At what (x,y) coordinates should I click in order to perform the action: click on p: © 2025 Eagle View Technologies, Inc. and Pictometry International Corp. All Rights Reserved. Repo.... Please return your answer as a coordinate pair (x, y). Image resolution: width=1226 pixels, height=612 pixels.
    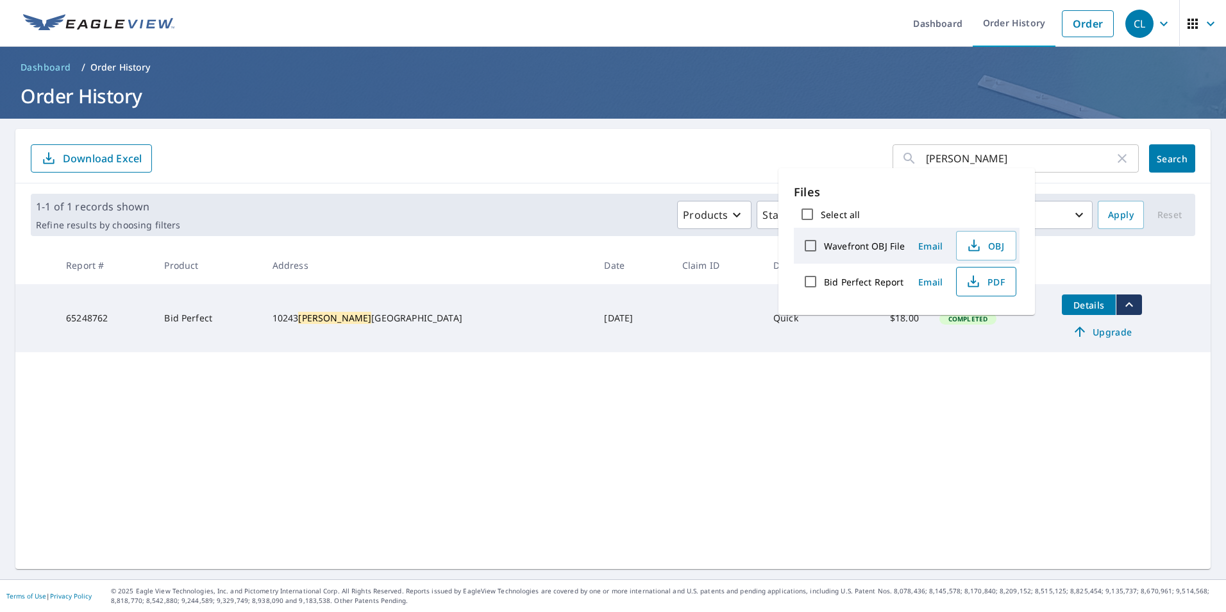
    Looking at the image, I should click on (665, 596).